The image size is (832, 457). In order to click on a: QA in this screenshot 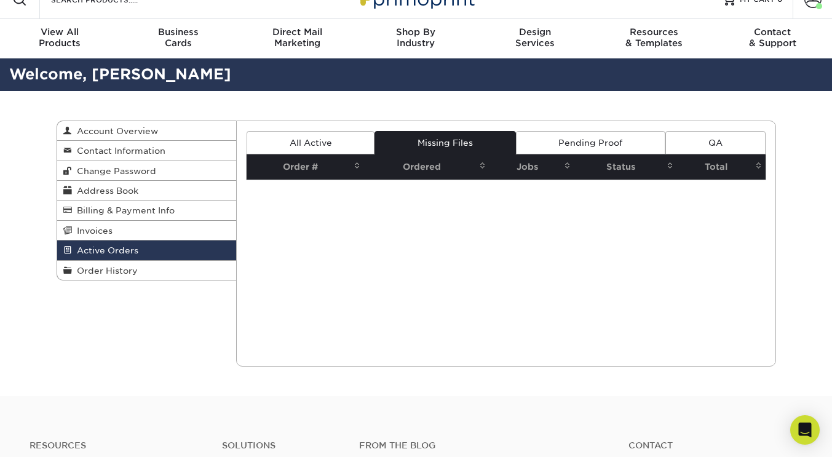, I will do `click(715, 143)`.